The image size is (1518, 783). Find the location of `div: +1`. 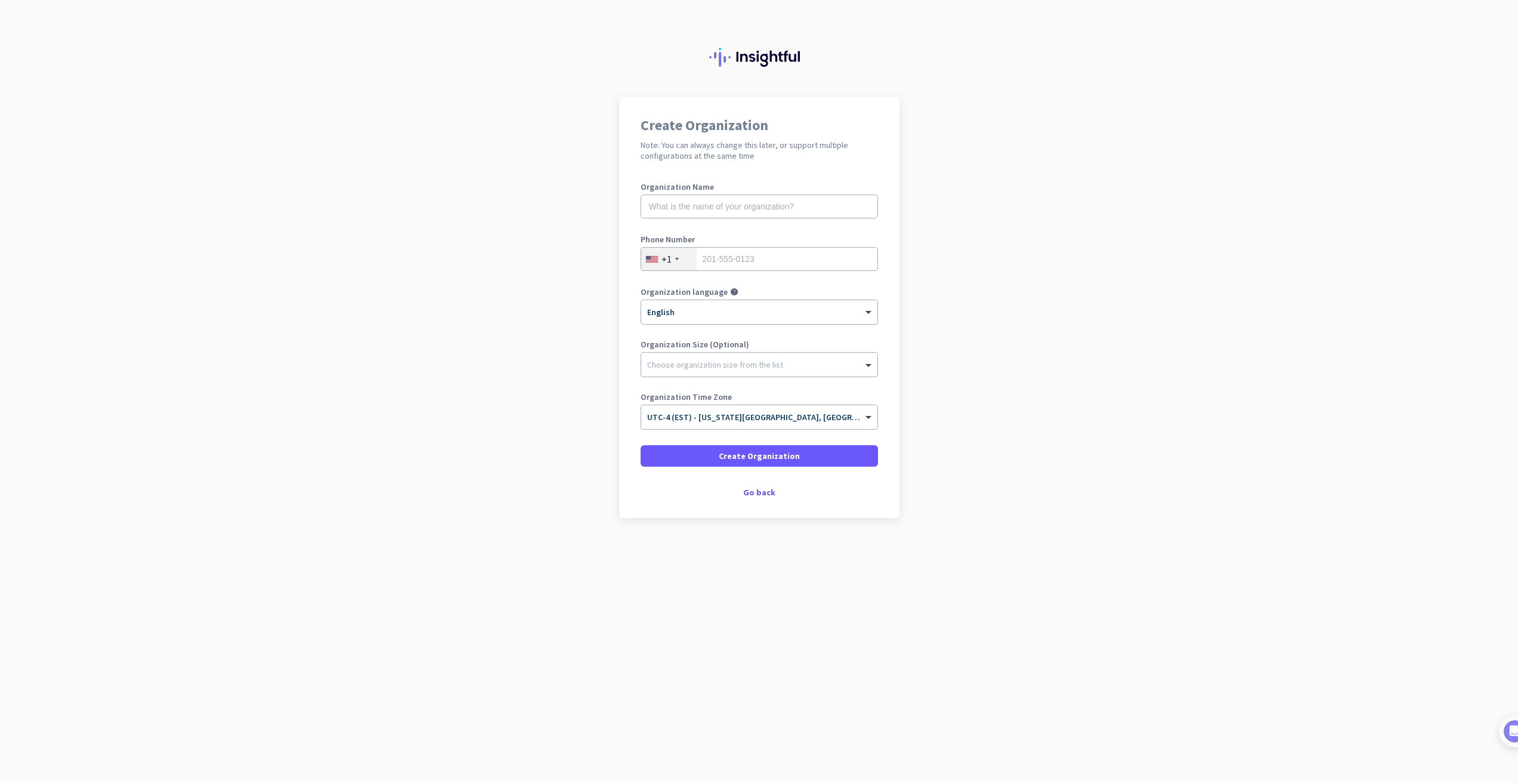

div: +1 is located at coordinates (666, 259).